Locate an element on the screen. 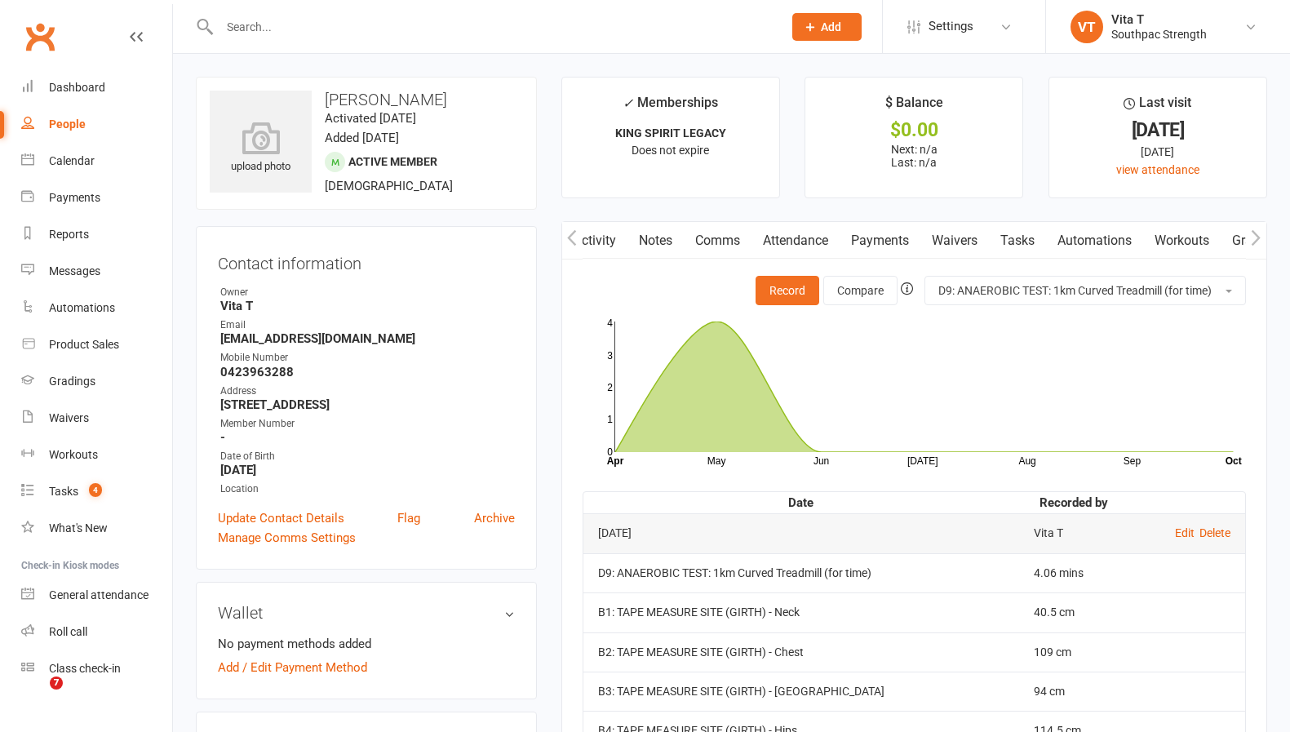  h3: Contact information is located at coordinates (366, 260).